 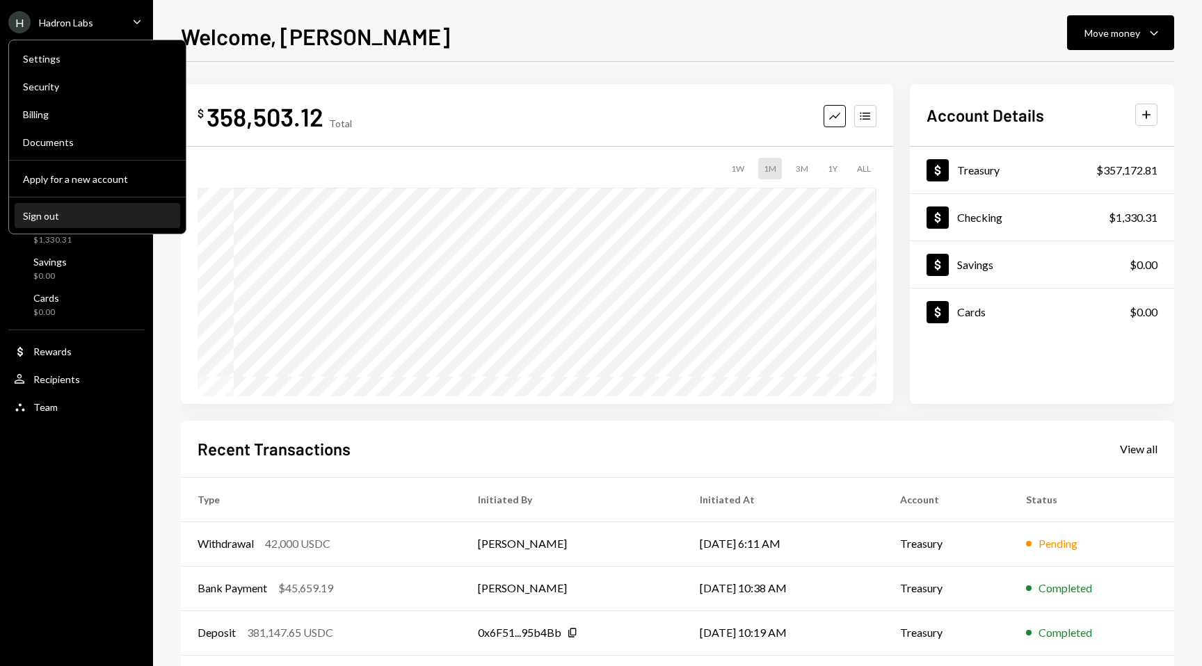 What do you see at coordinates (97, 179) in the screenshot?
I see `button: Apply for a new account` at bounding box center [97, 179].